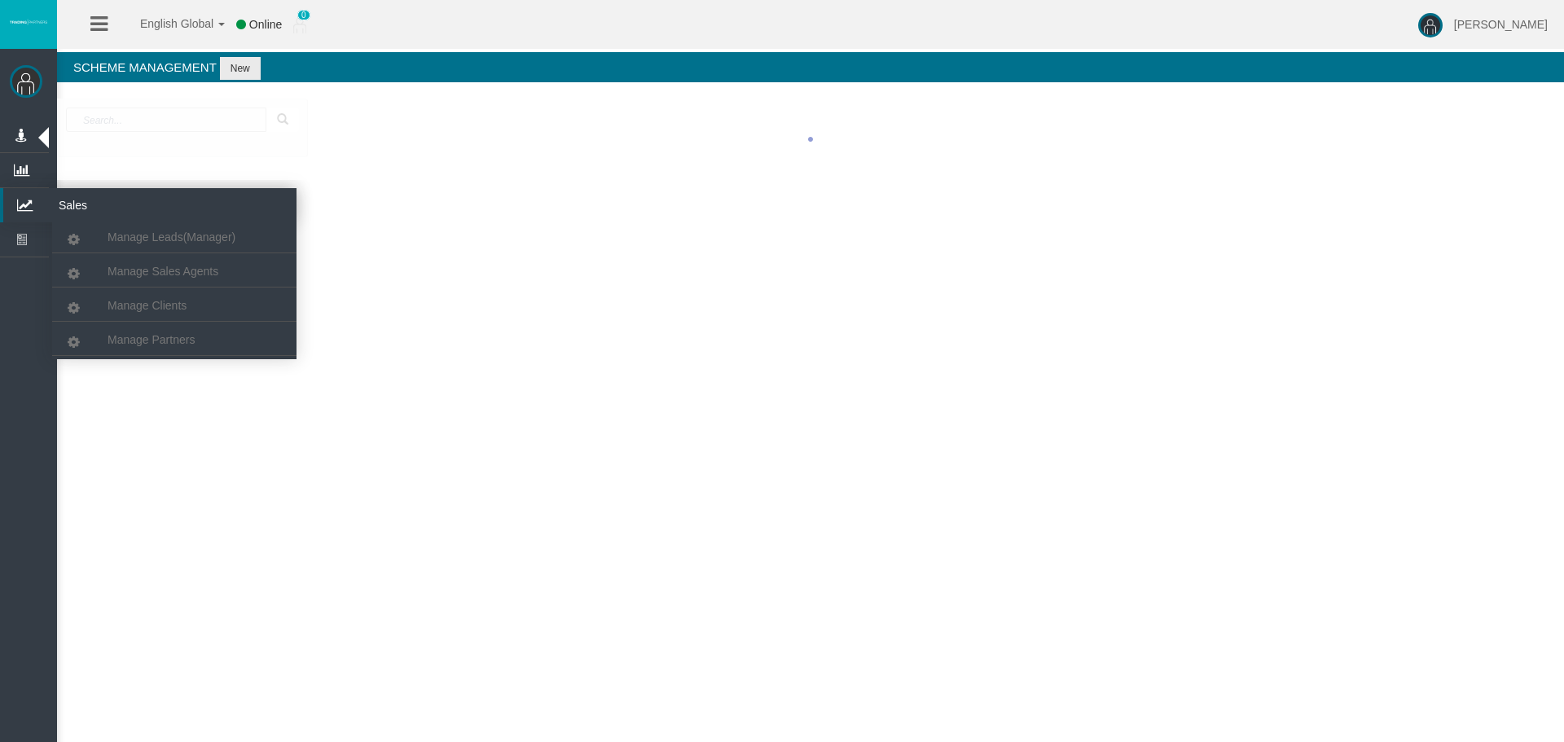 This screenshot has height=742, width=1564. What do you see at coordinates (145, 67) in the screenshot?
I see `span: Scheme Management` at bounding box center [145, 67].